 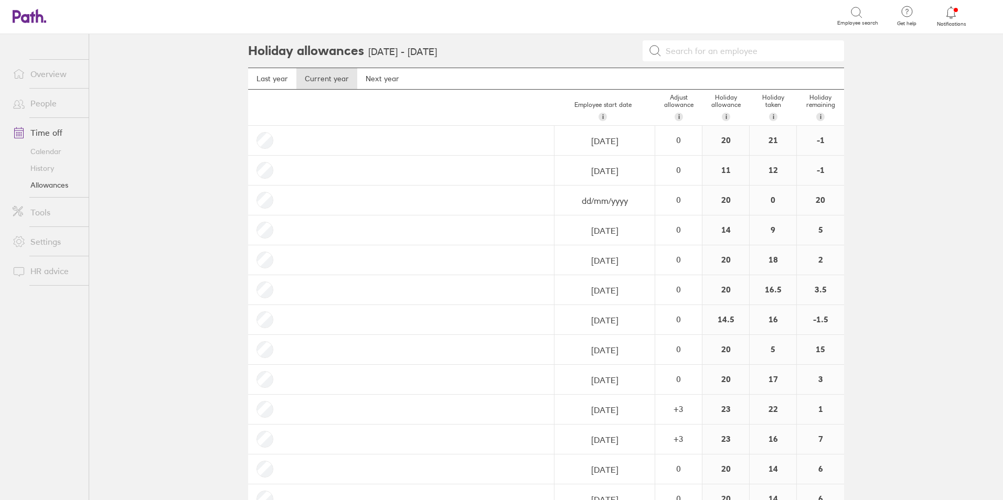 I want to click on div: 22, so click(x=773, y=410).